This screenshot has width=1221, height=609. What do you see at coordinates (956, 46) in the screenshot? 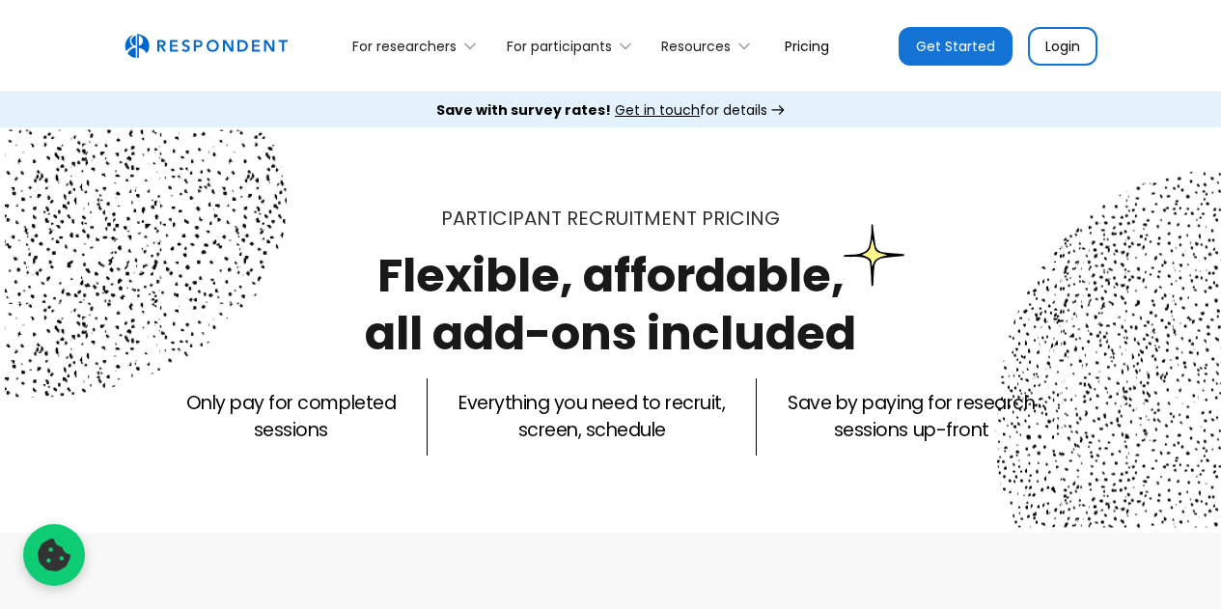
I see `a: Get Started` at bounding box center [956, 46].